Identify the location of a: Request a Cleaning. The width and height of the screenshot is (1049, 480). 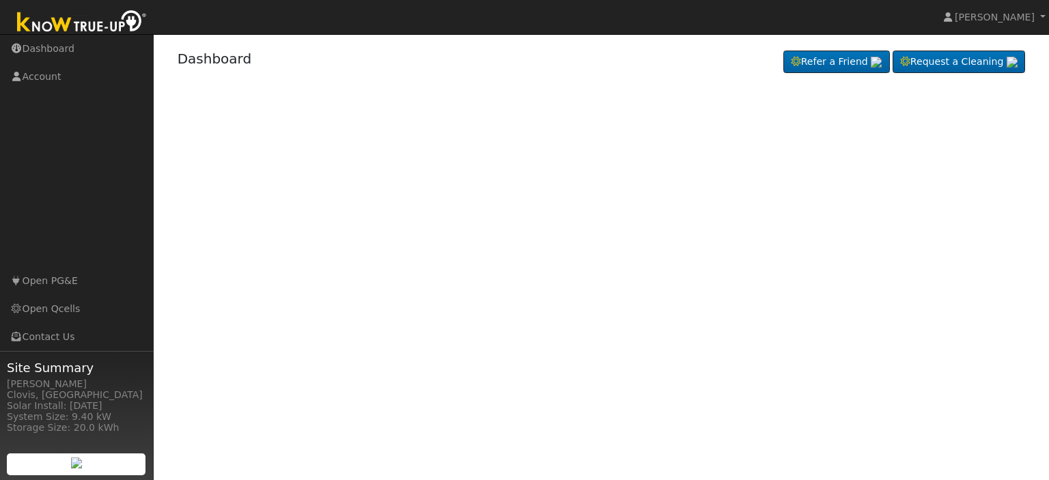
(959, 62).